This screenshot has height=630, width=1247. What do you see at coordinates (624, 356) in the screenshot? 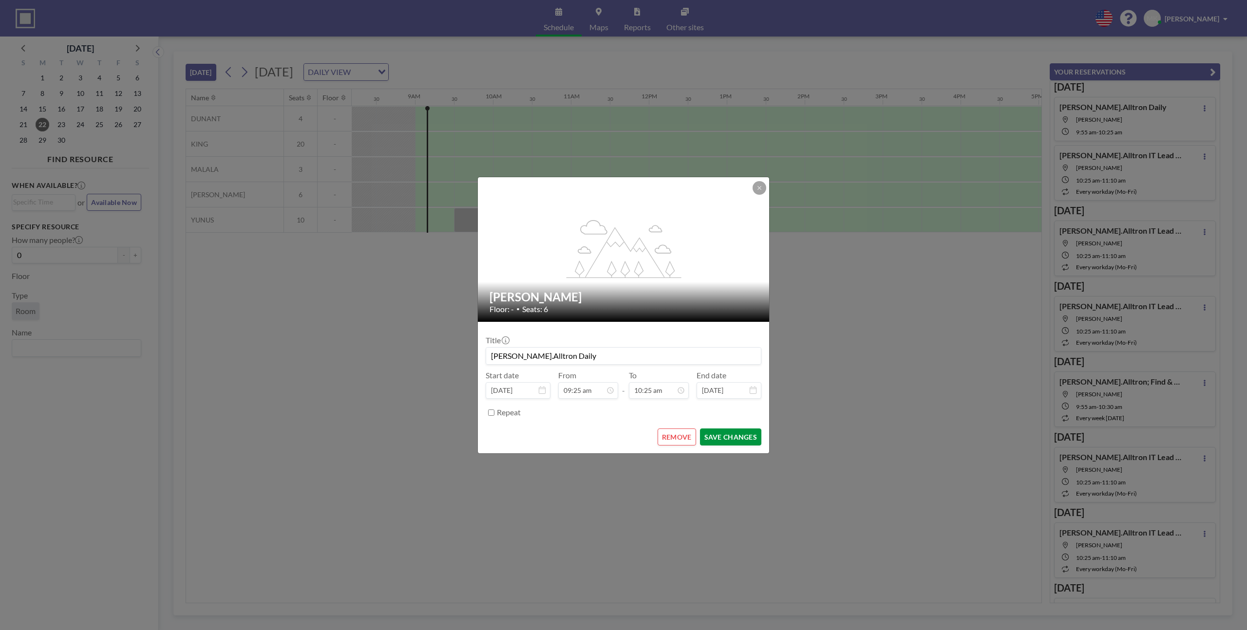
I see `input: (No title)` at bounding box center [624, 356].